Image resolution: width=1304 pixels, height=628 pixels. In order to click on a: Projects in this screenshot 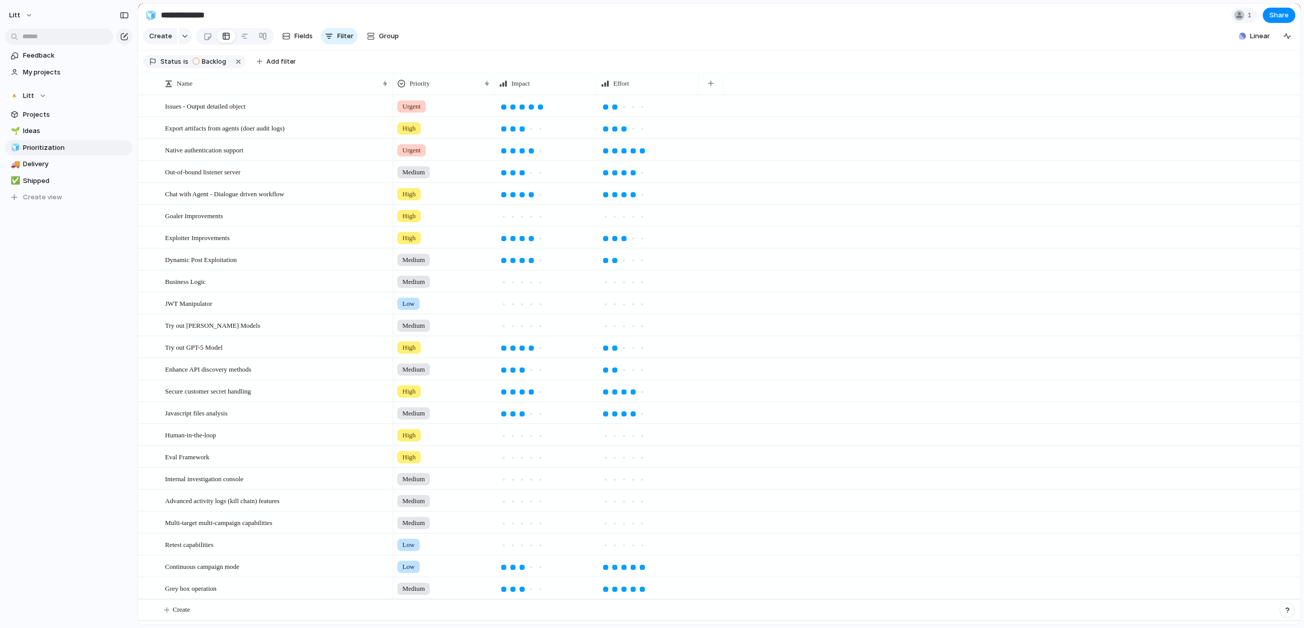, I will do `click(69, 115)`.